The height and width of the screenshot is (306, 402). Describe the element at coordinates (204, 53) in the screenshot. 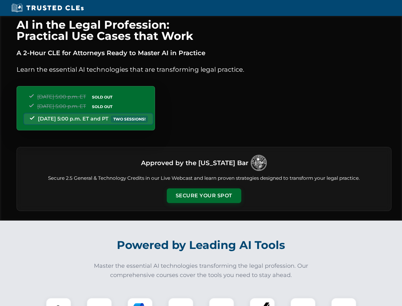

I see `p: A 2-Hour CLE for Attorneys Ready to Master AI in Practice` at that location.